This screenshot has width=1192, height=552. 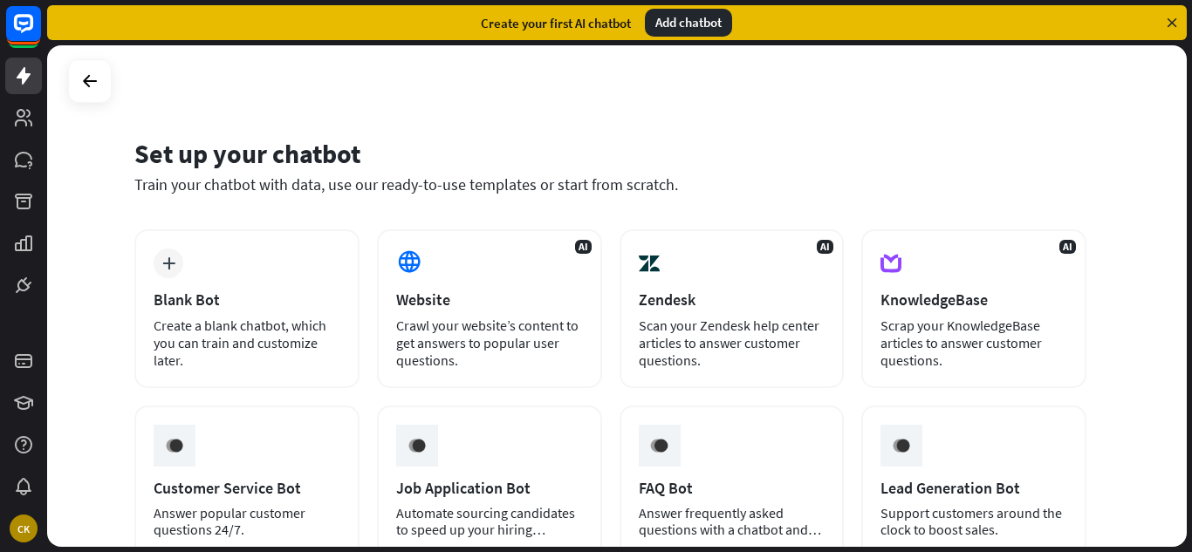 What do you see at coordinates (974, 343) in the screenshot?
I see `div: Scrap your KnowledgeBase articles to answer customer questions.` at bounding box center [974, 343].